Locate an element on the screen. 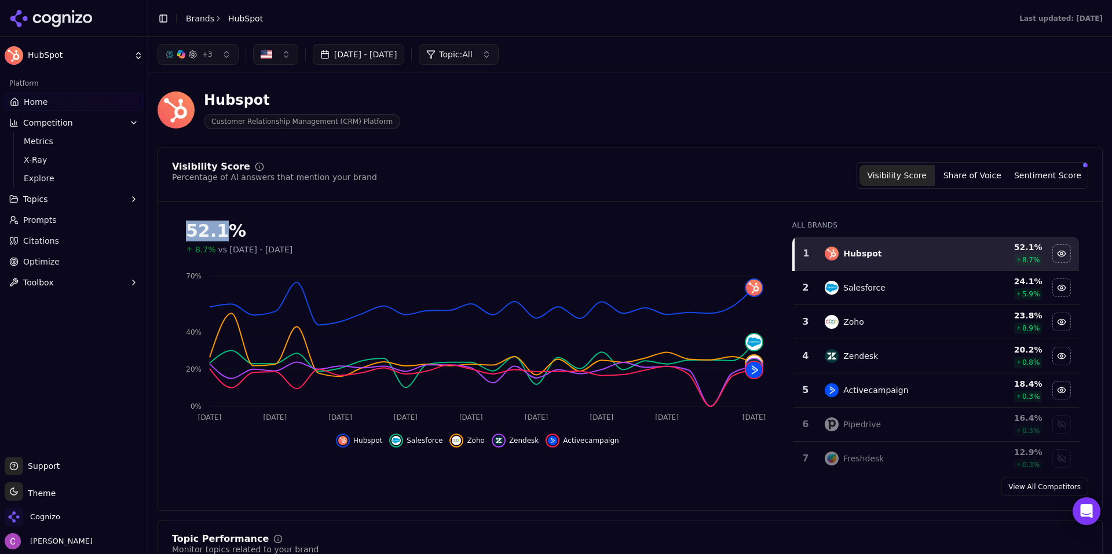 Image resolution: width=1112 pixels, height=554 pixels. a: X-Ray is located at coordinates (74, 160).